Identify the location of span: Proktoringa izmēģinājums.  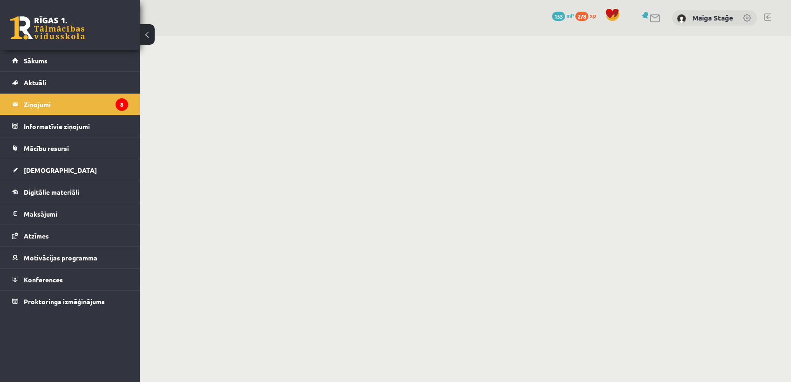
(64, 301).